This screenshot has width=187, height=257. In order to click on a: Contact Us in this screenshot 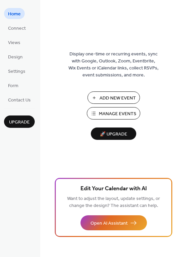, I will do `click(19, 99)`.